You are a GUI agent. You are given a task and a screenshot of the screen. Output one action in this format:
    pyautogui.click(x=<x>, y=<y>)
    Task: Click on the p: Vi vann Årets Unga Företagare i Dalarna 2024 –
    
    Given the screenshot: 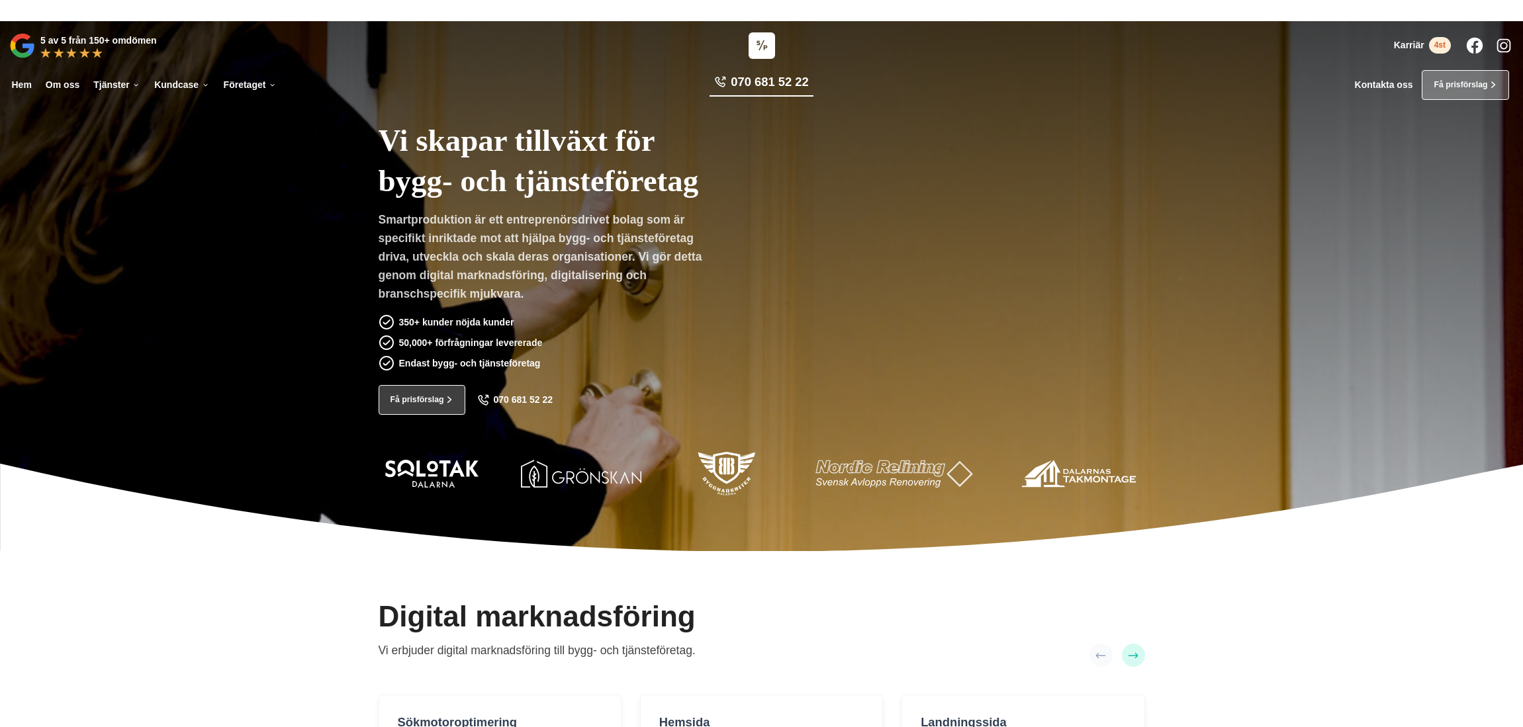 What is the action you would take?
    pyautogui.click(x=761, y=11)
    